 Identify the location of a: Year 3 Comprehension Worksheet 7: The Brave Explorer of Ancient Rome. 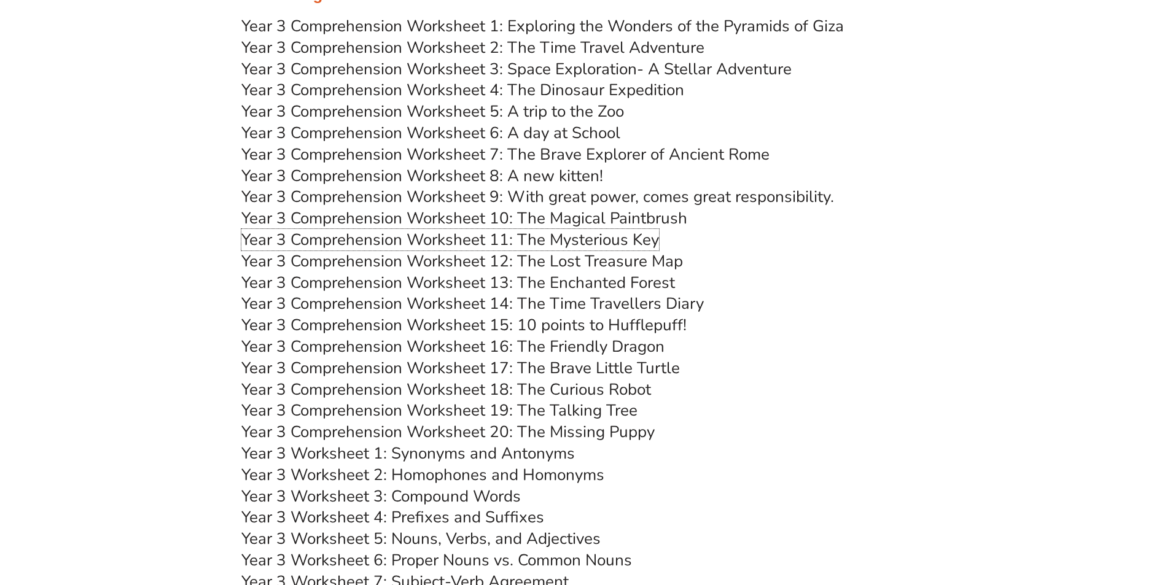
(505, 154).